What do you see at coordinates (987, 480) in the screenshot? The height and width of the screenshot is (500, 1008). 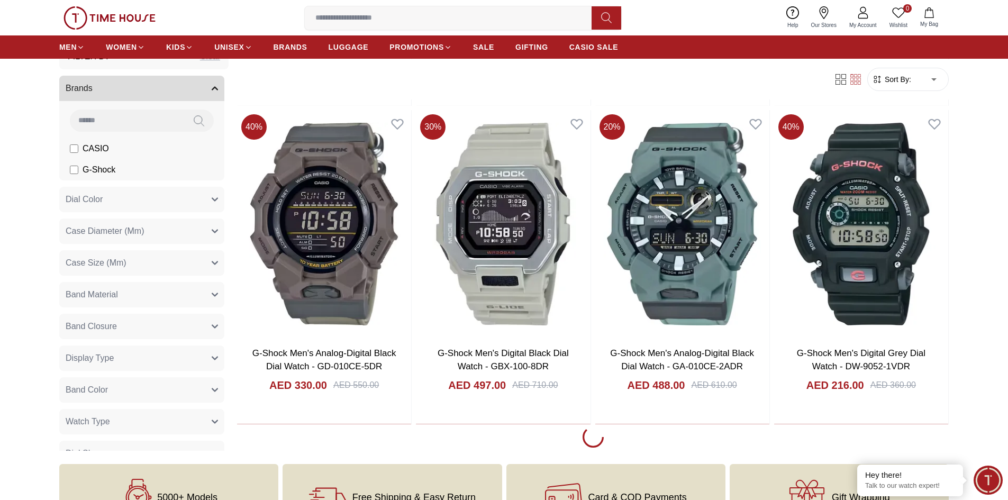 I see `div: Chat Widget` at bounding box center [987, 480].